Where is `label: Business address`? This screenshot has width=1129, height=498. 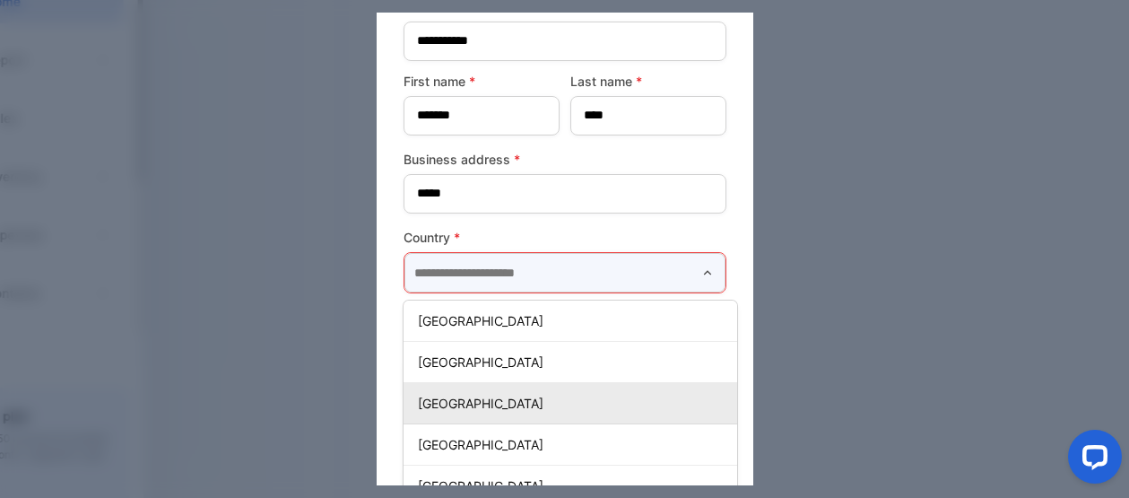 label: Business address is located at coordinates (565, 159).